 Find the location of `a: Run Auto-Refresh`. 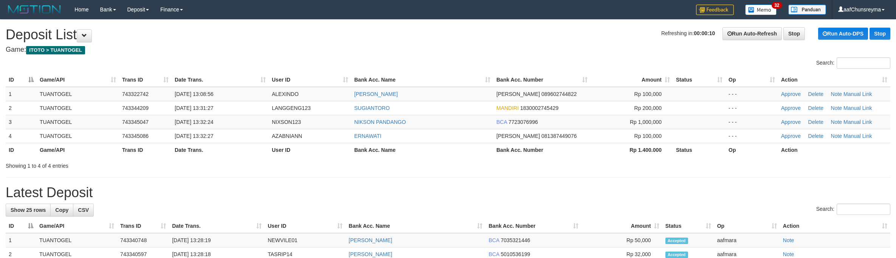

a: Run Auto-Refresh is located at coordinates (752, 34).